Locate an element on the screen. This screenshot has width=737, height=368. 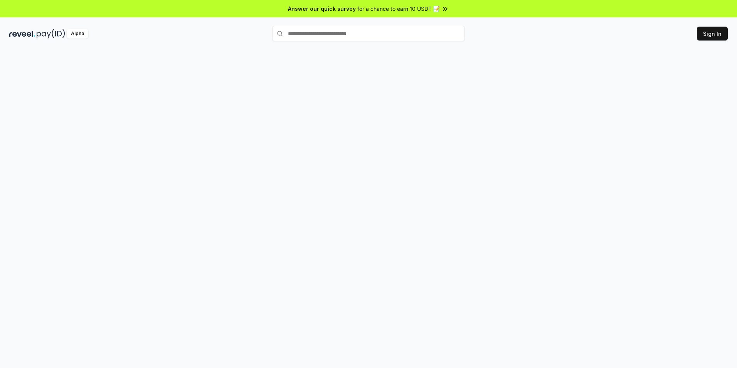
button: Sign In is located at coordinates (712, 34).